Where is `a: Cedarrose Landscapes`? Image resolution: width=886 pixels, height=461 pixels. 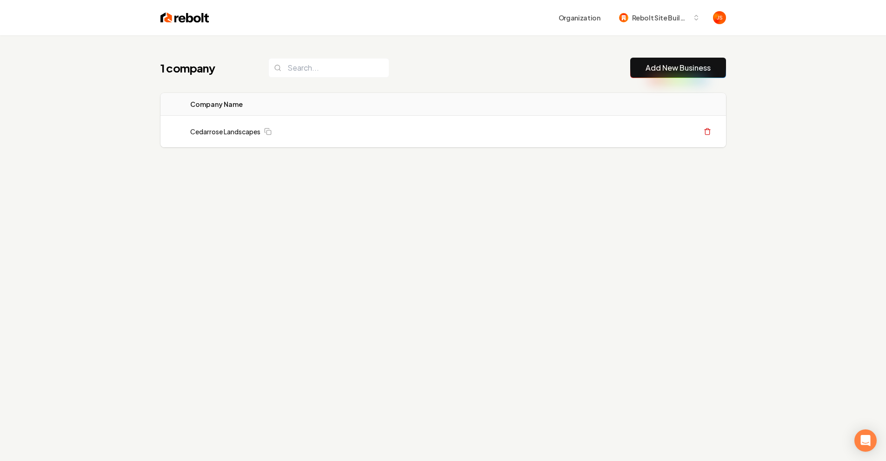 a: Cedarrose Landscapes is located at coordinates (225, 132).